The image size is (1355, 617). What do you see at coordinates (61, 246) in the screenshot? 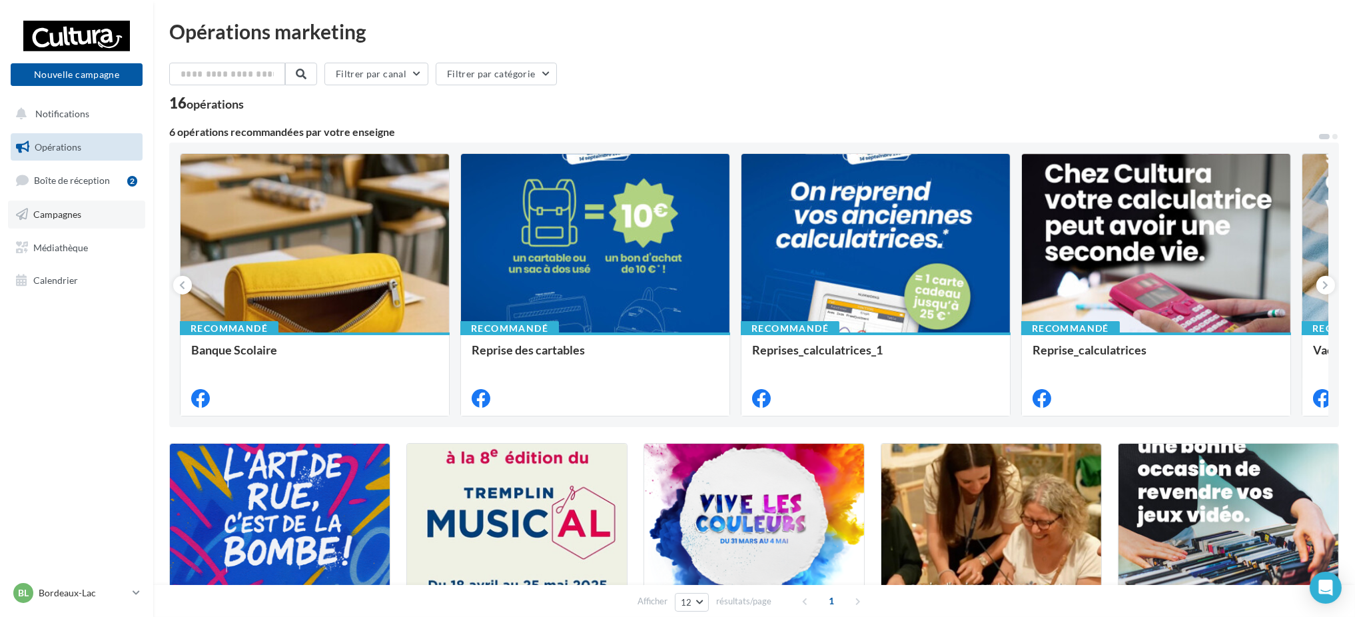
I see `span: Médiathèque` at bounding box center [61, 246].